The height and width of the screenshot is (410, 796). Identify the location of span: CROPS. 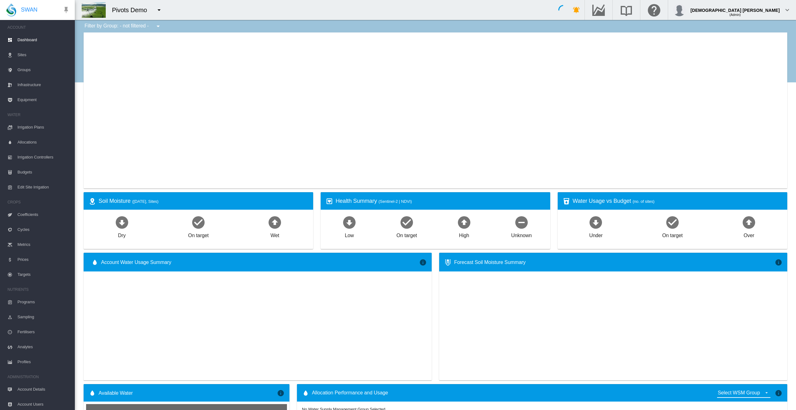
(39, 202).